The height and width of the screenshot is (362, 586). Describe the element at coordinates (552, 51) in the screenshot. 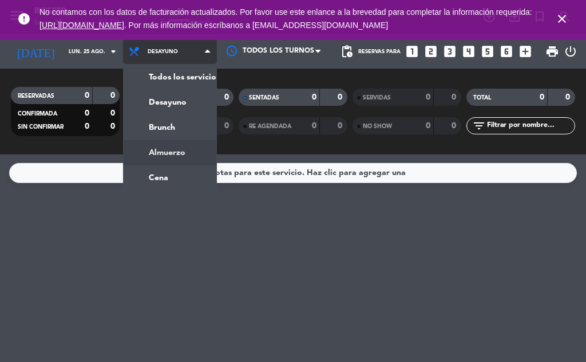

I see `span: print` at that location.